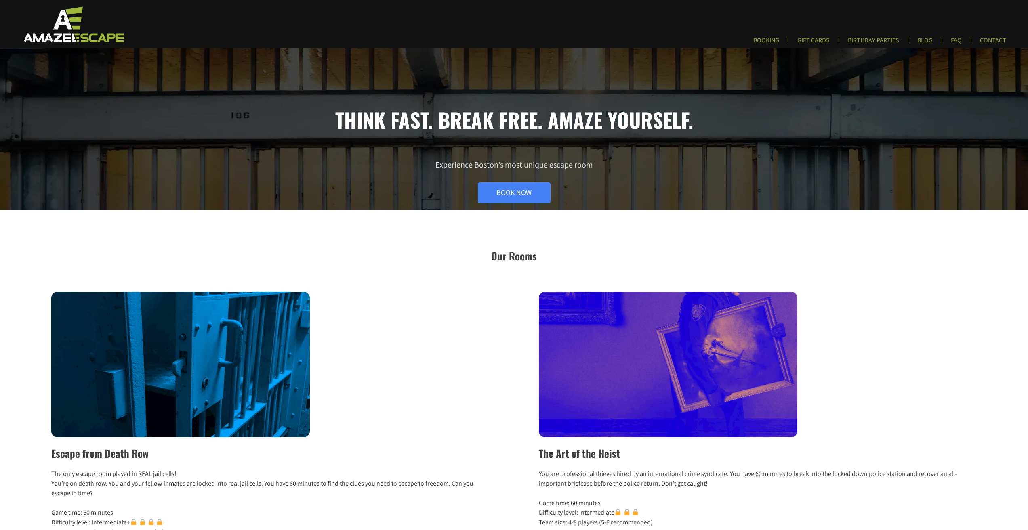  What do you see at coordinates (514, 193) in the screenshot?
I see `a: Book Now` at bounding box center [514, 193].